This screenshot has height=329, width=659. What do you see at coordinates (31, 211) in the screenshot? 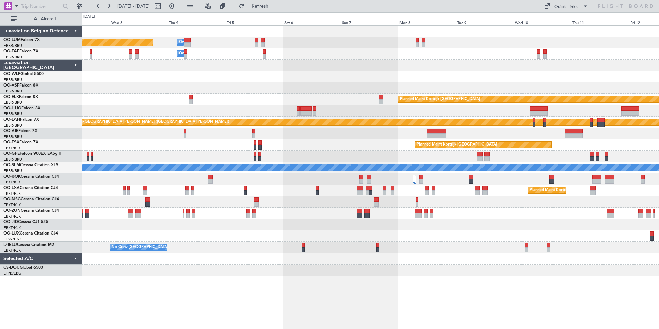
I see `a: OO-ZUNCessna Citation CJ4` at bounding box center [31, 211].